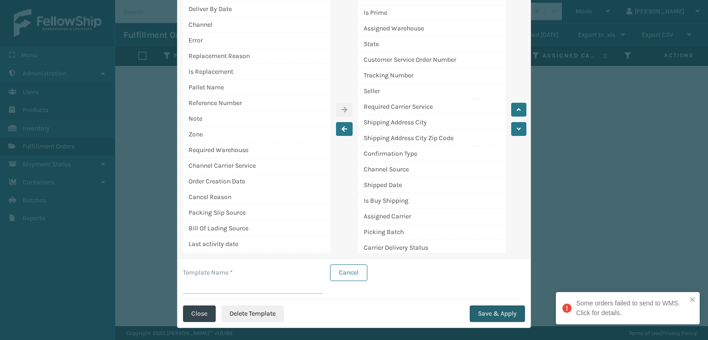  I want to click on div: Required Warehouse, so click(257, 150).